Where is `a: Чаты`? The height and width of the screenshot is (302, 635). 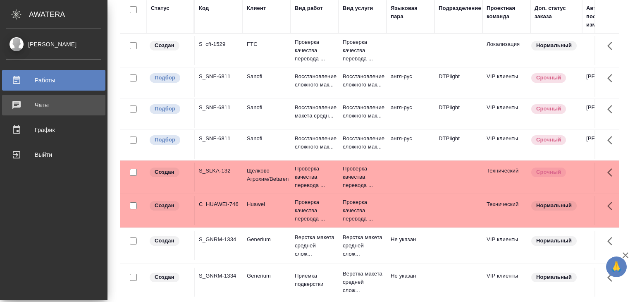
a: Чаты is located at coordinates (54, 105).